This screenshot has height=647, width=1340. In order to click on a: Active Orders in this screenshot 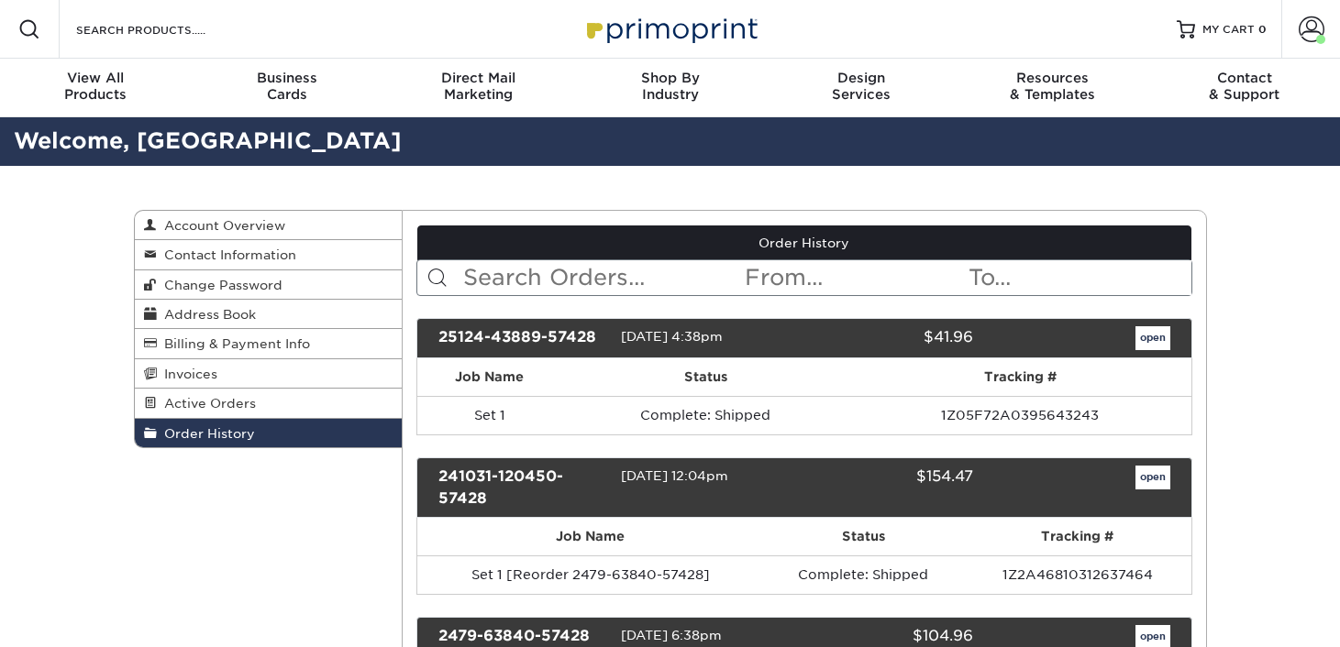, I will do `click(269, 403)`.